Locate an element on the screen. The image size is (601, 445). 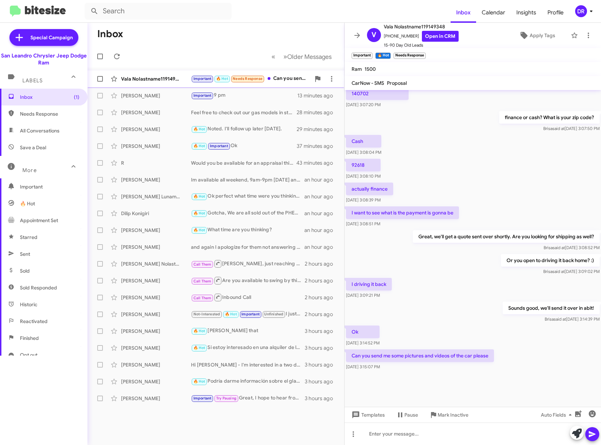
span: Pause is located at coordinates (411, 414).